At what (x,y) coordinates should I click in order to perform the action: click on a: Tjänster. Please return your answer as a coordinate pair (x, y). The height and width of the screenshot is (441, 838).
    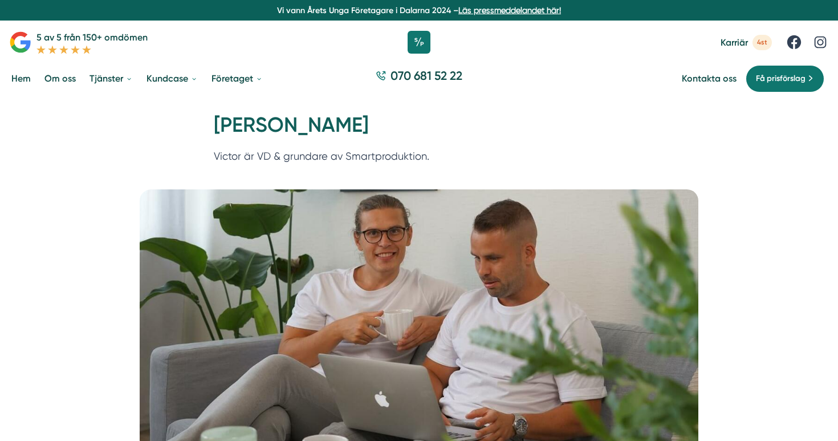
    Looking at the image, I should click on (111, 78).